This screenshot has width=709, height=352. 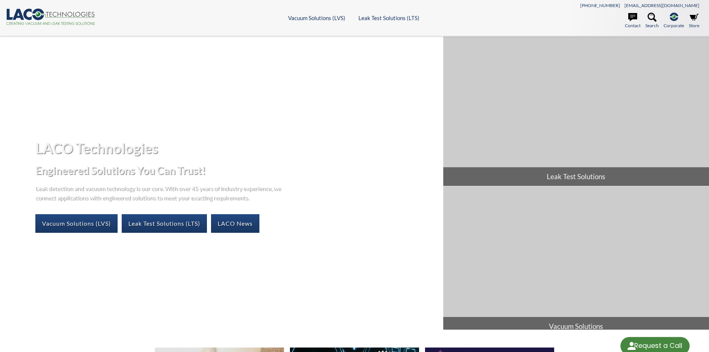 What do you see at coordinates (236, 170) in the screenshot?
I see `h2: Engineered Solutions You Can Trust!` at bounding box center [236, 170].